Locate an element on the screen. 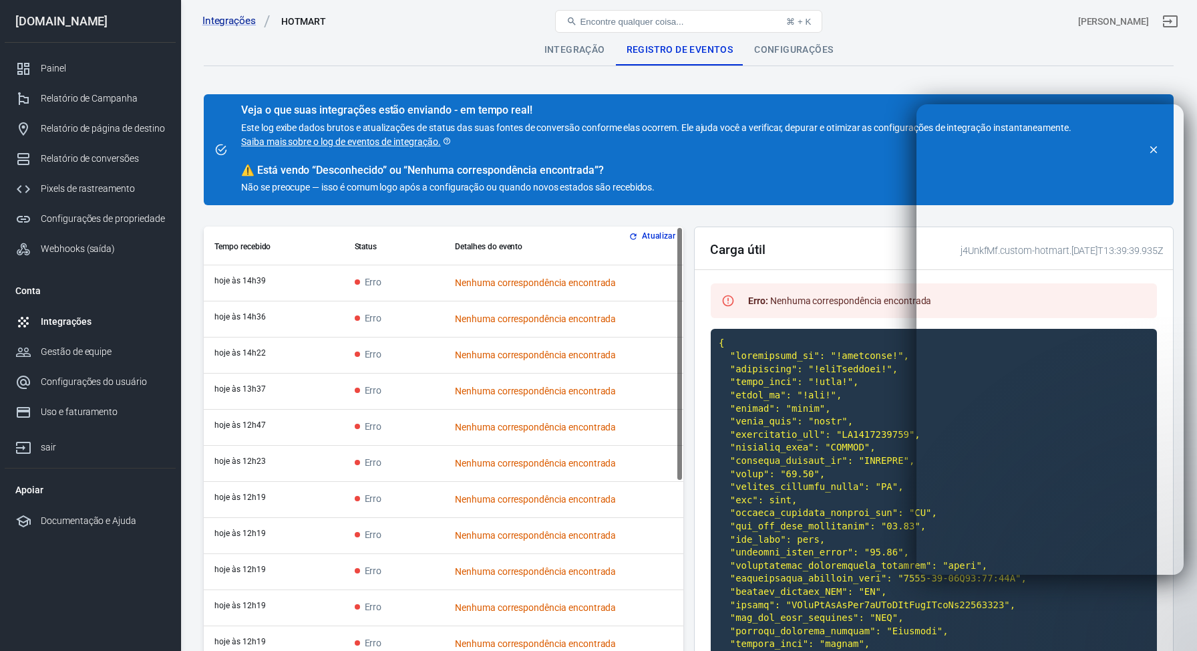  font: Gestão de equipe is located at coordinates (76, 351).